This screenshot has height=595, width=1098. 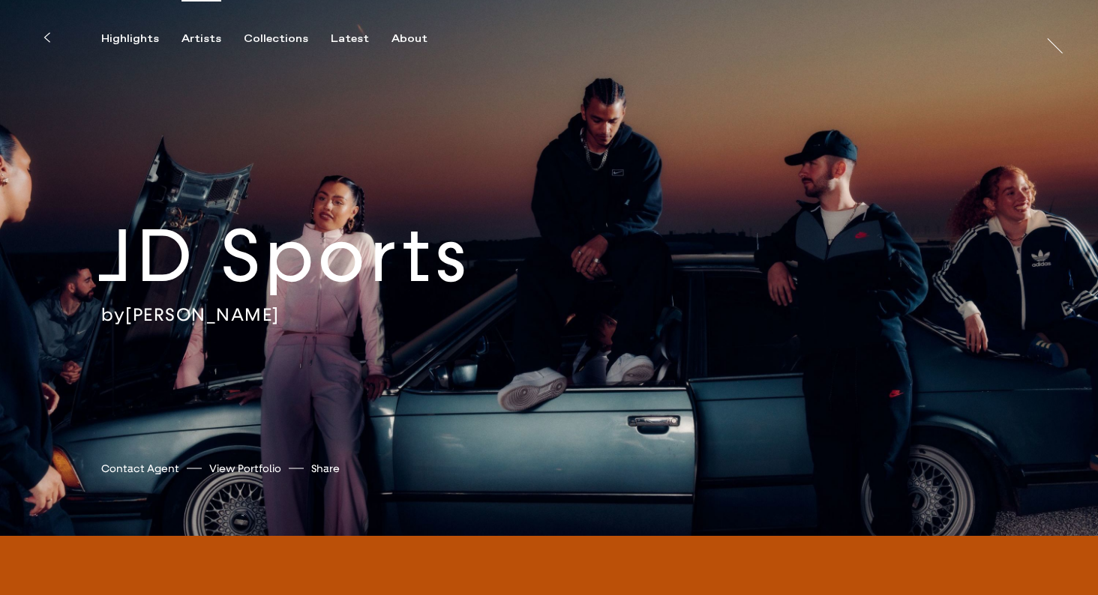 I want to click on button: Latest, so click(x=361, y=39).